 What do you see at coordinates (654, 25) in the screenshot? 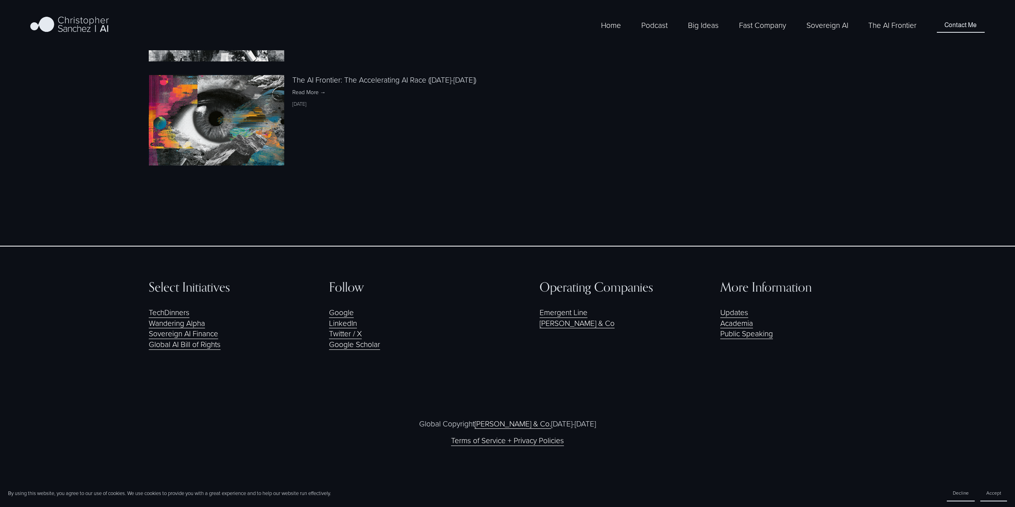
I see `a: Podcast` at bounding box center [654, 25].